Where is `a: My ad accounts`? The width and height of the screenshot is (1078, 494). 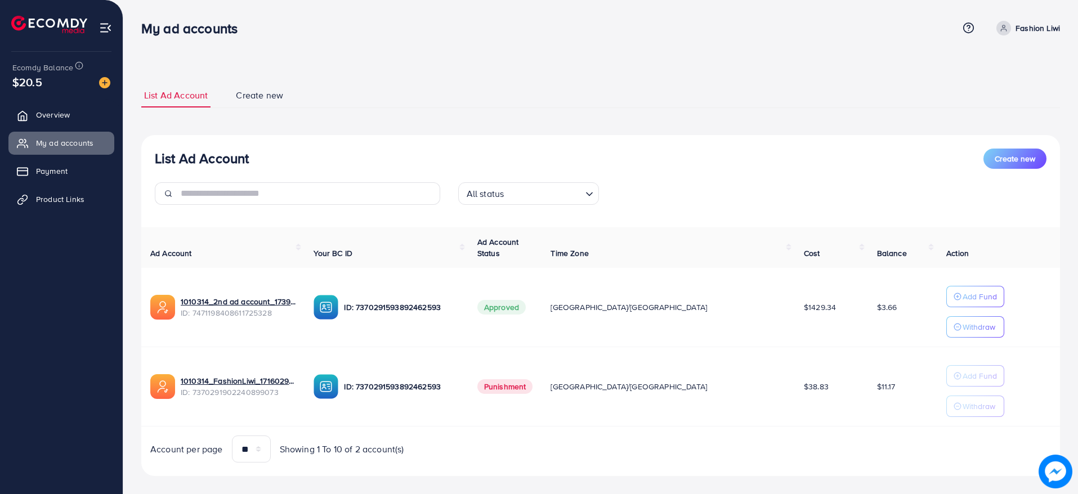 a: My ad accounts is located at coordinates (61, 143).